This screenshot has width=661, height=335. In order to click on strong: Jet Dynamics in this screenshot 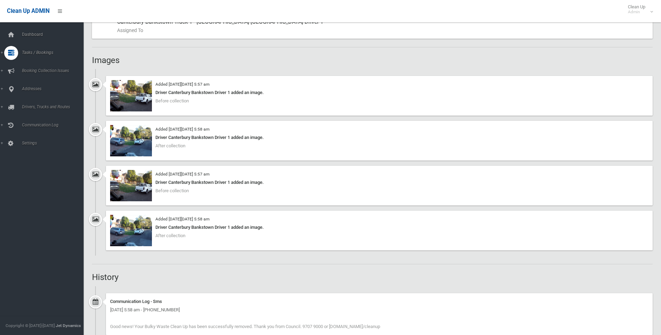, I will do `click(68, 326)`.